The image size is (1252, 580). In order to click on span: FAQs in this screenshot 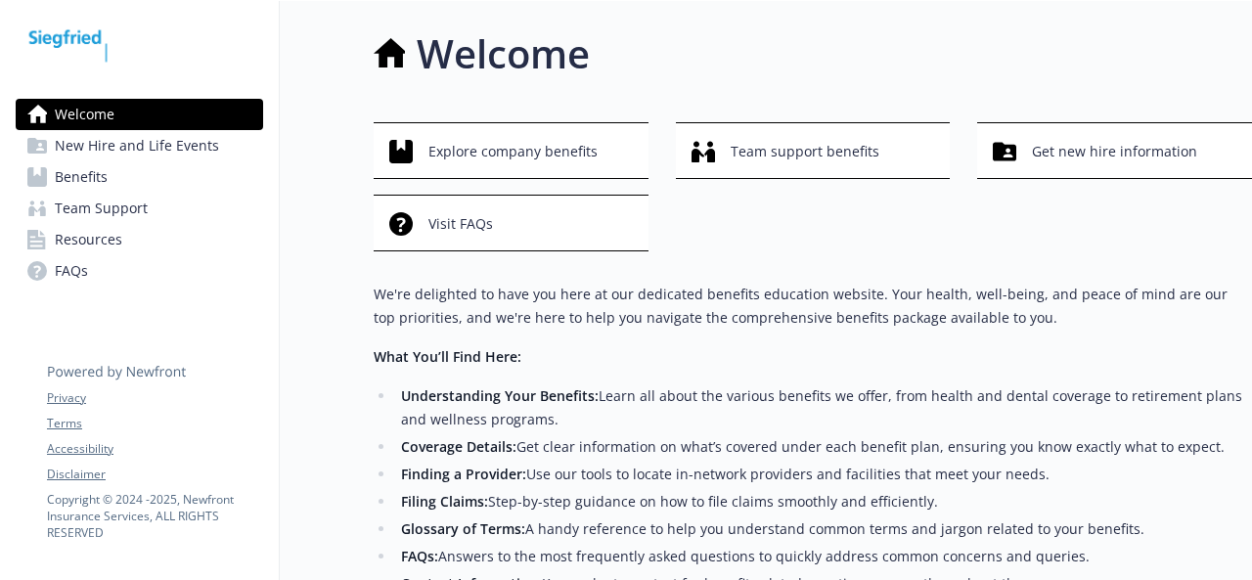, I will do `click(71, 271)`.